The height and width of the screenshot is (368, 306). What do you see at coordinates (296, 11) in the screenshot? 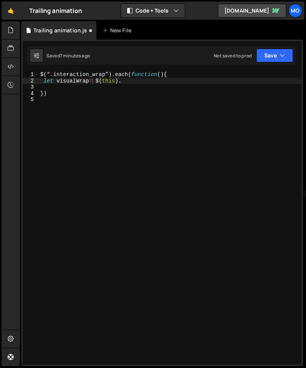
I see `div: Mo` at bounding box center [296, 11].